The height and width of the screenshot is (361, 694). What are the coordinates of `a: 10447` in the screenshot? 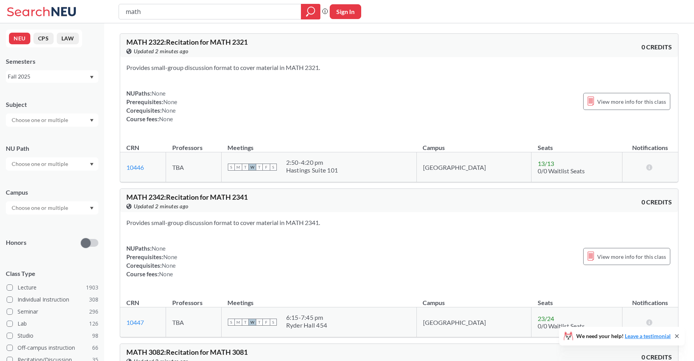 It's located at (135, 322).